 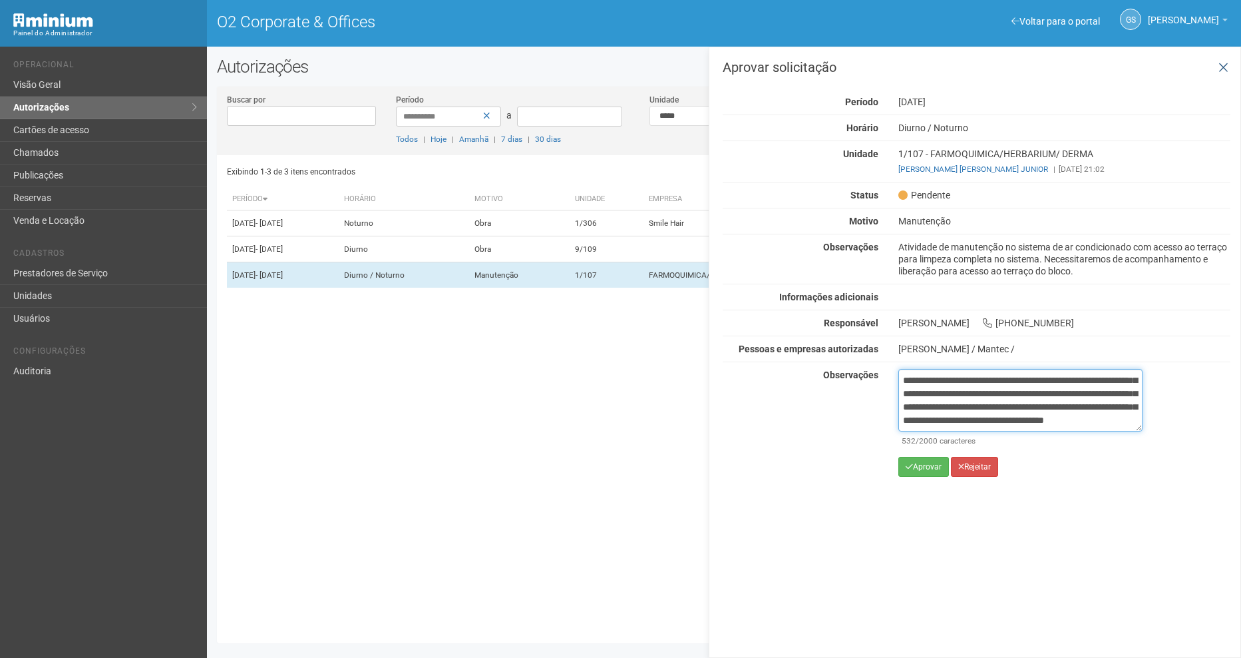 I want to click on a: Amanhã, so click(x=474, y=139).